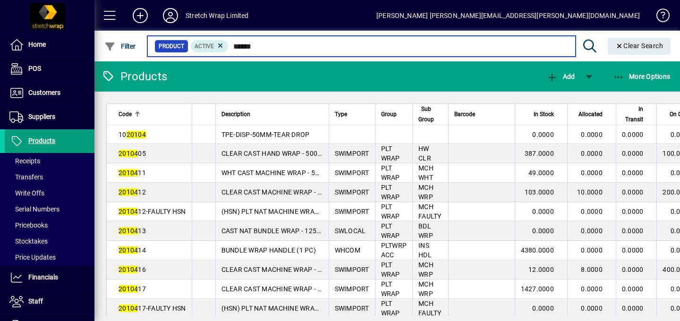 This screenshot has height=321, width=680. I want to click on a: Suppliers, so click(50, 117).